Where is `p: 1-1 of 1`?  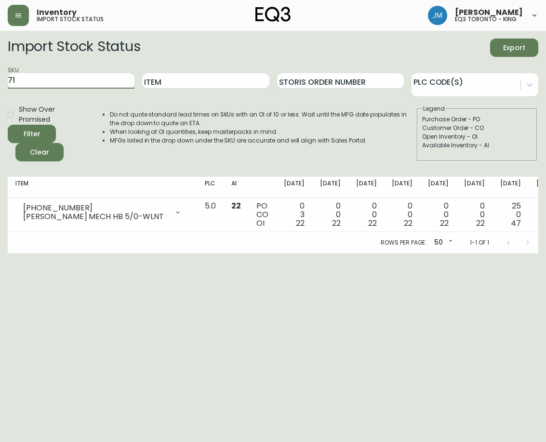 p: 1-1 of 1 is located at coordinates (479, 243).